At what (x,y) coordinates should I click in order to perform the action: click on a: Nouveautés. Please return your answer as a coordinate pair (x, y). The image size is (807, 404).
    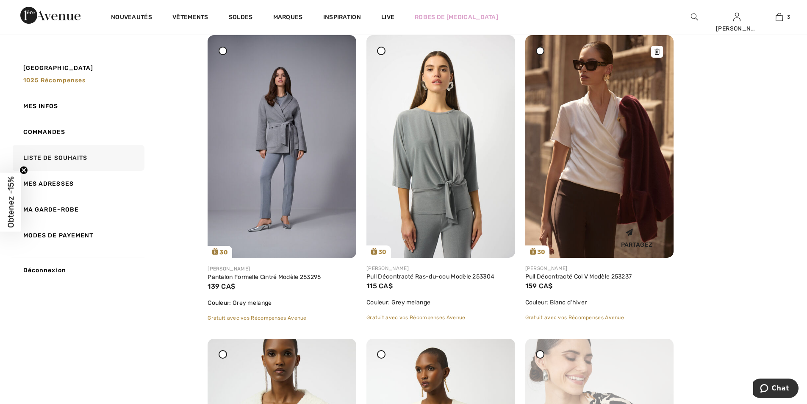
    Looking at the image, I should click on (131, 18).